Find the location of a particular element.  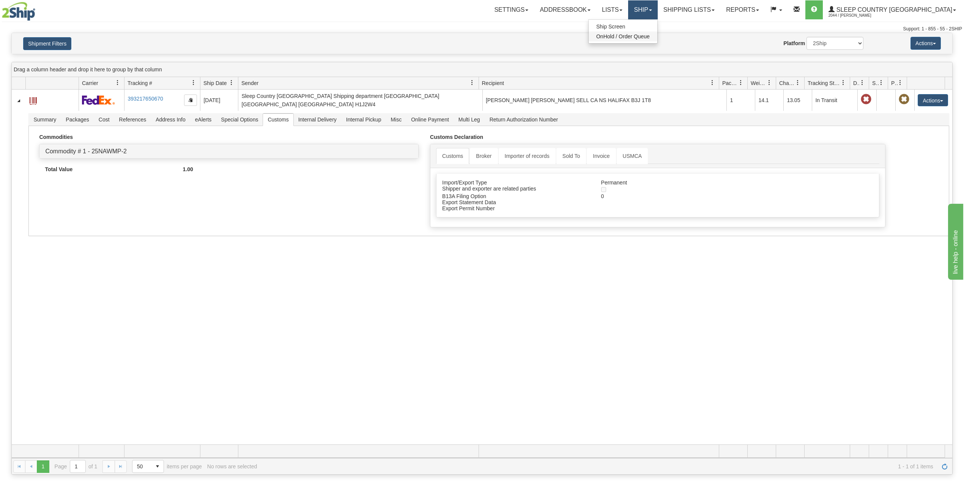

span: Page sizes drop down is located at coordinates (148, 467).